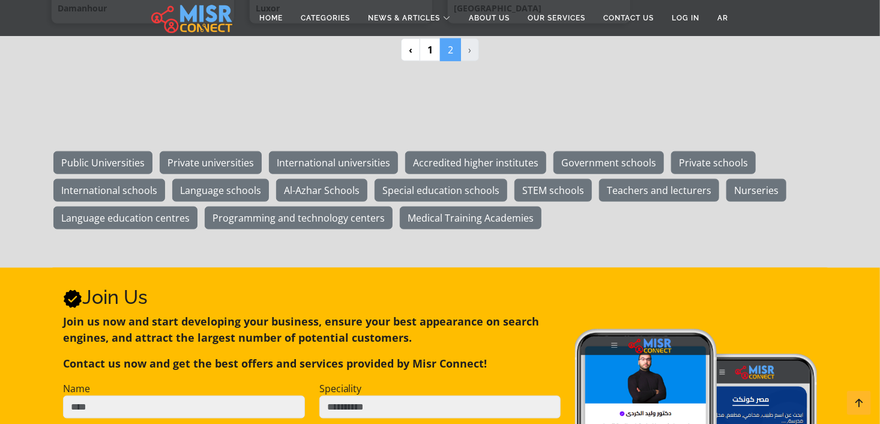  What do you see at coordinates (757, 190) in the screenshot?
I see `a: Nurseries` at bounding box center [757, 190].